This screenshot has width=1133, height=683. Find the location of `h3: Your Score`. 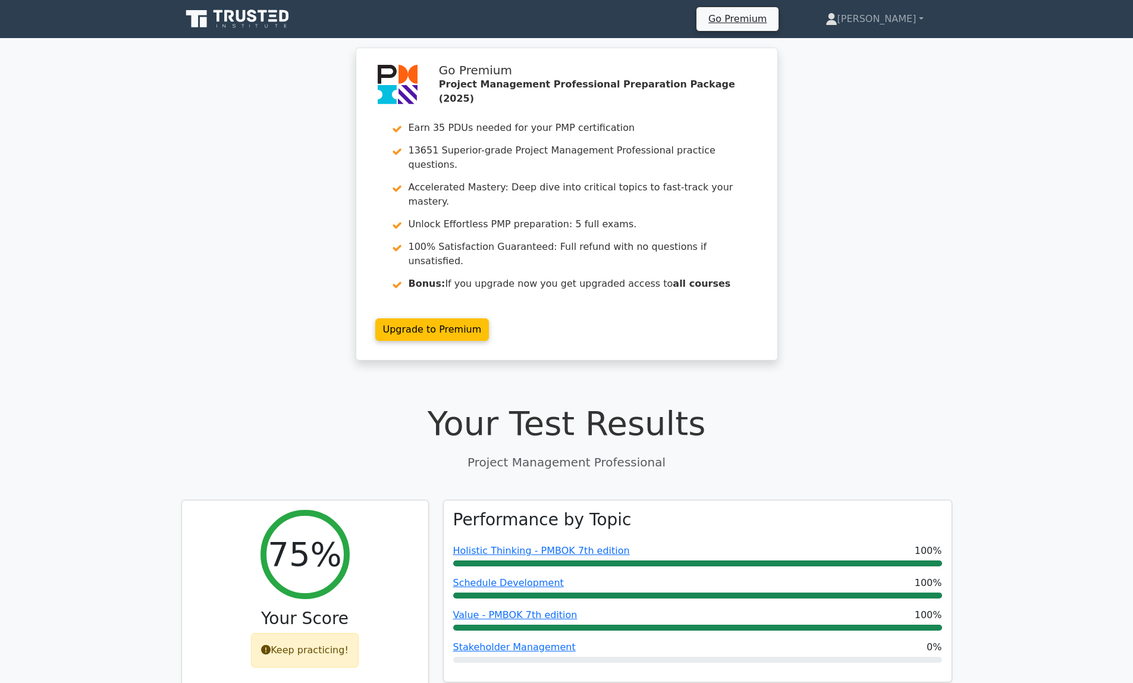

h3: Your Score is located at coordinates (305, 619).